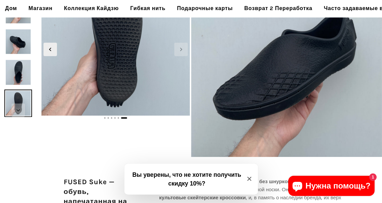 This screenshot has height=203, width=382. I want to click on font: Дом, so click(11, 8).